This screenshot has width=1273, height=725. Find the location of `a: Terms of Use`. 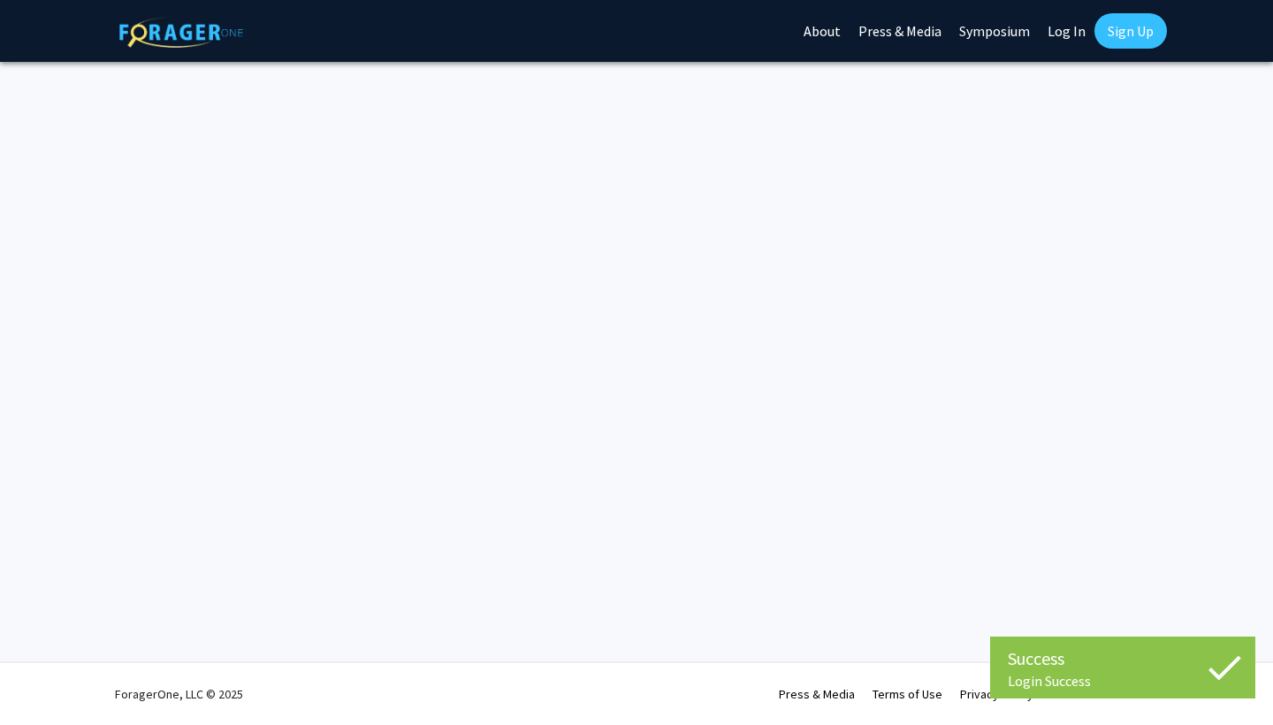

a: Terms of Use is located at coordinates (907, 694).